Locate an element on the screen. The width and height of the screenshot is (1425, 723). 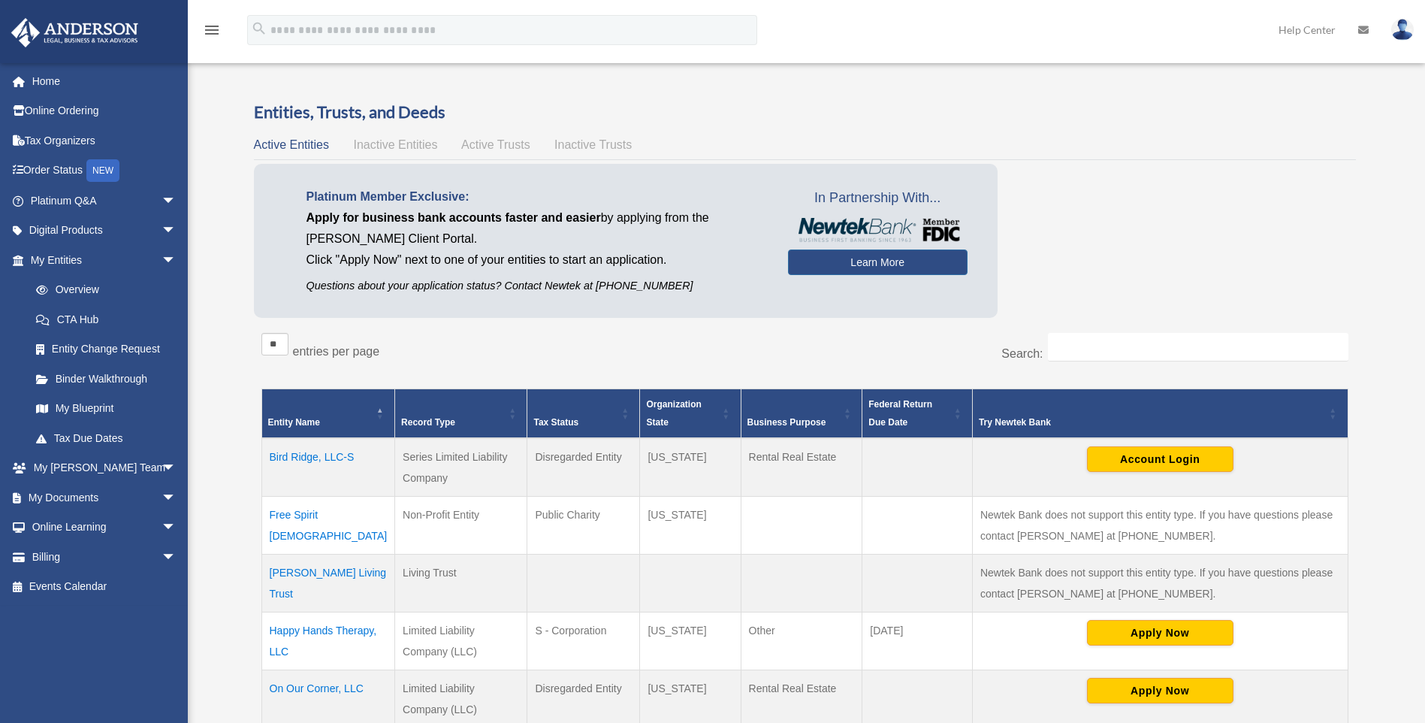
td: Non-Profit Entity is located at coordinates (461, 524).